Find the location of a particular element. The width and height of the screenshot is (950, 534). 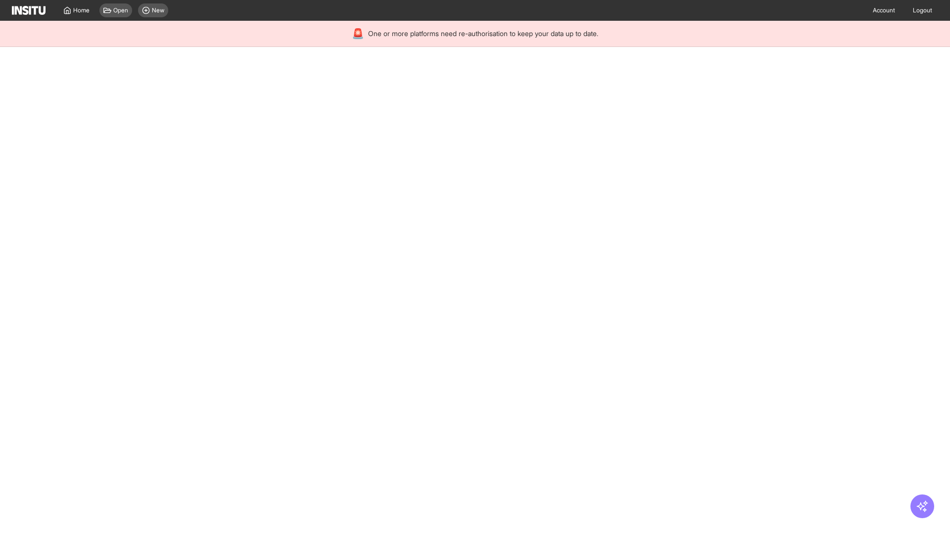

span: Open is located at coordinates (121, 10).